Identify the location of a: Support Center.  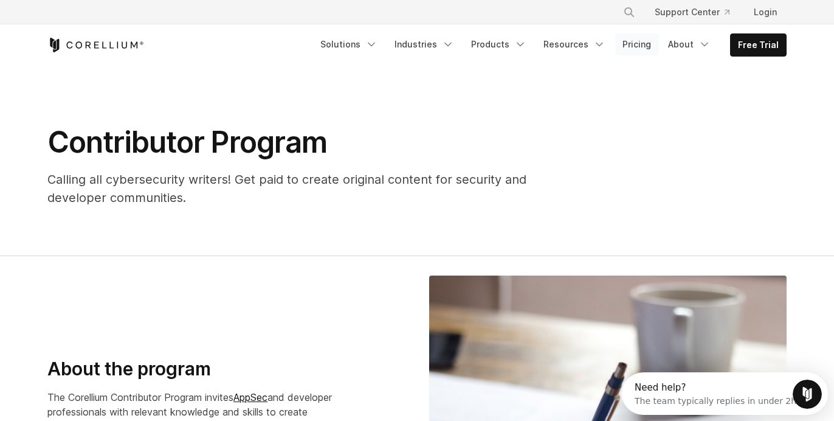
(692, 12).